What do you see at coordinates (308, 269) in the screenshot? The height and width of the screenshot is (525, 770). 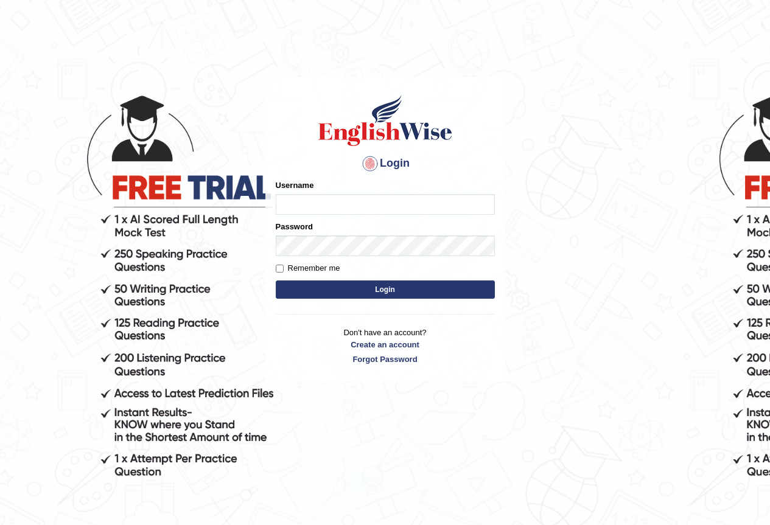 I see `label: Remember me` at bounding box center [308, 269].